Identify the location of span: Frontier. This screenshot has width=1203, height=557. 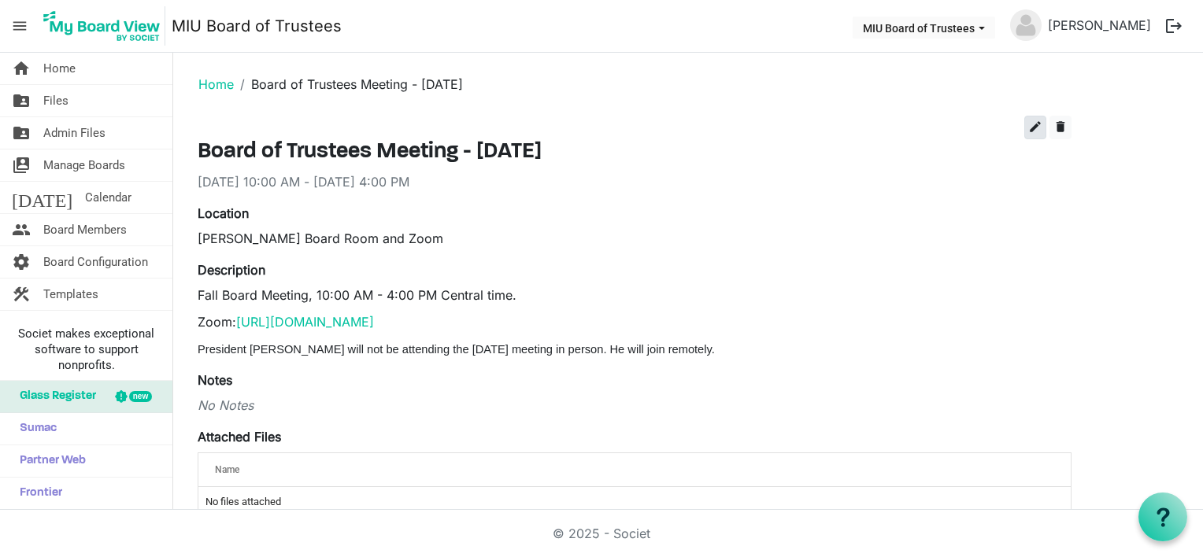
(37, 494).